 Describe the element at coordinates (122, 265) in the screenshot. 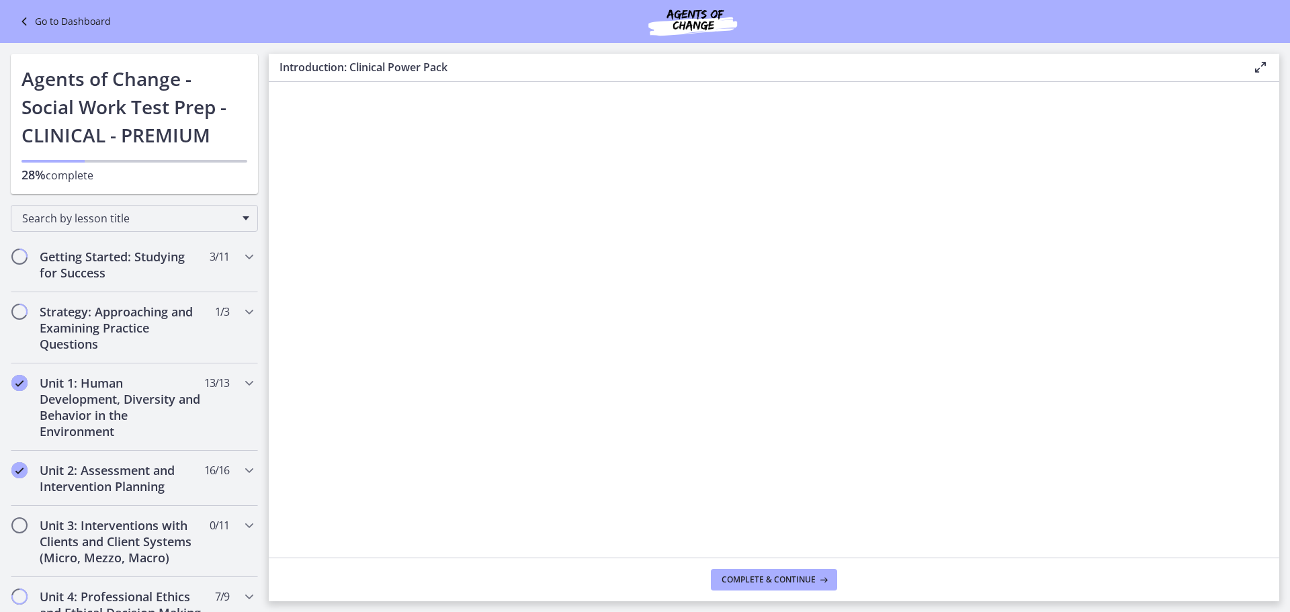

I see `h2: Getting Started: Studying for Success` at that location.